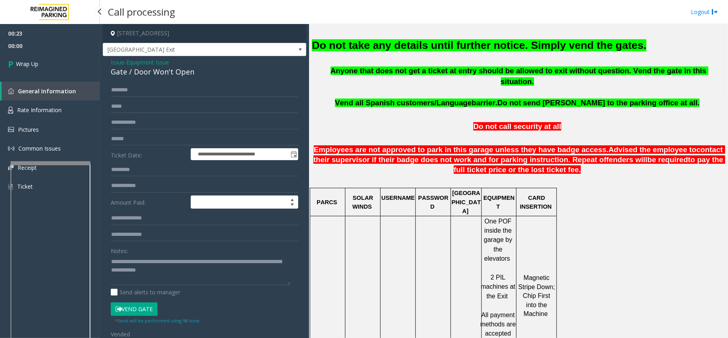  Describe the element at coordinates (292, 205) in the screenshot. I see `span: Decrease value` at that location.